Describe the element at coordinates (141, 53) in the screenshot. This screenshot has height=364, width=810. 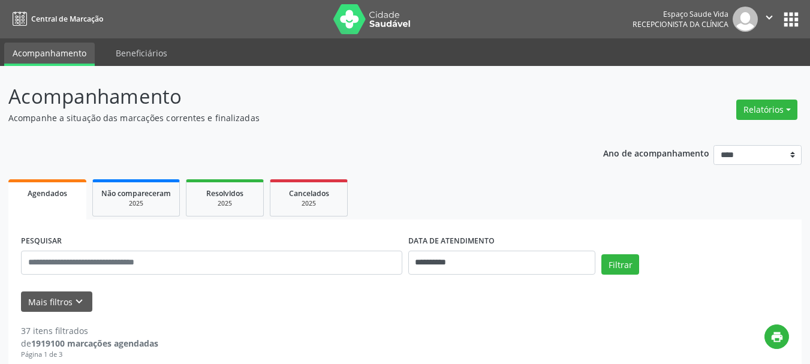
I see `a: Beneficiários` at that location.